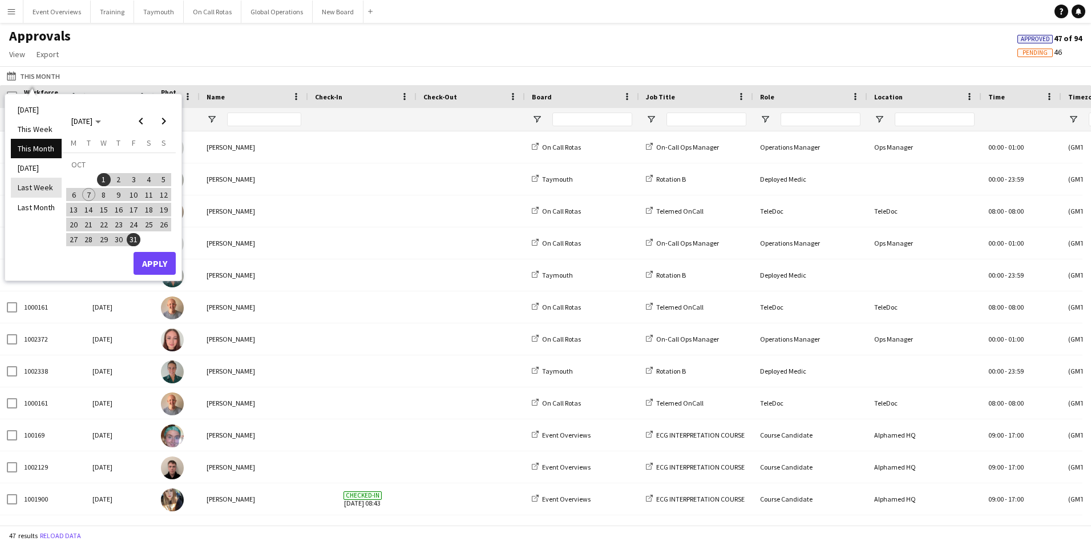 The image size is (1091, 545). I want to click on button: On Call Rotas, so click(212, 11).